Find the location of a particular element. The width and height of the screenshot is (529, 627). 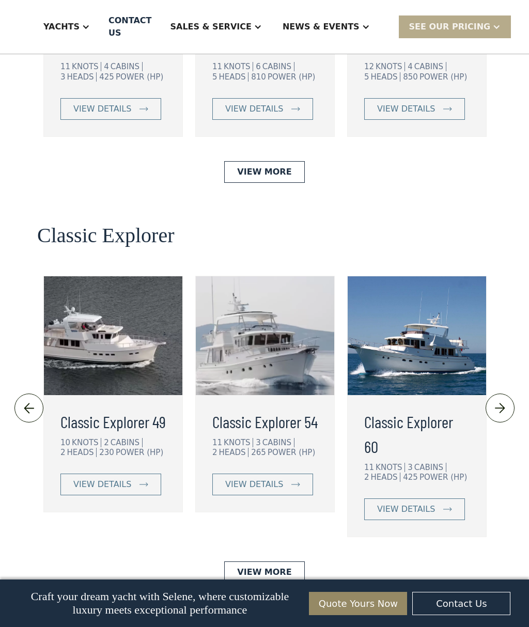

div: 810 is located at coordinates (258, 77).